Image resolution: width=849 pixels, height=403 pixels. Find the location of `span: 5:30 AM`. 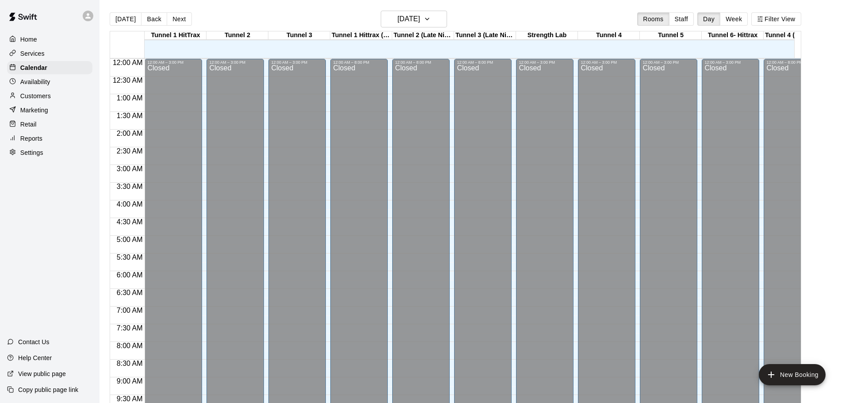

span: 5:30 AM is located at coordinates (130, 257).